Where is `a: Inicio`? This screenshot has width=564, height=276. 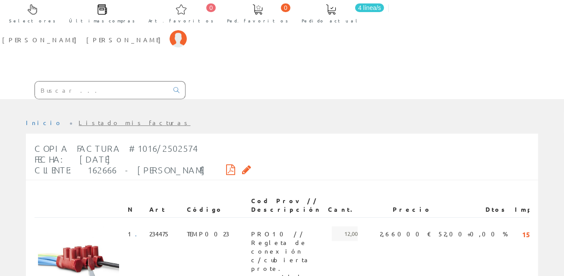
a: Inicio is located at coordinates (44, 123).